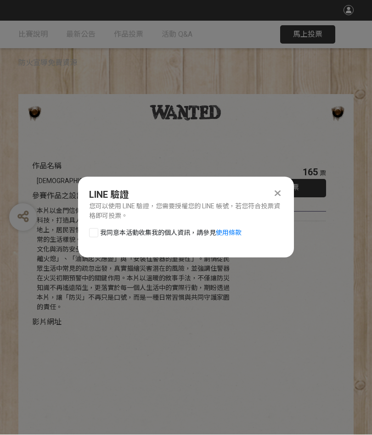 The width and height of the screenshot is (372, 435). Describe the element at coordinates (129, 35) in the screenshot. I see `a: 作品投票` at that location.